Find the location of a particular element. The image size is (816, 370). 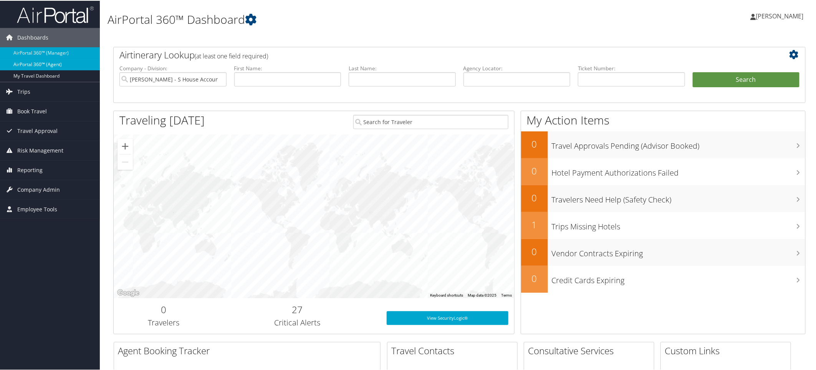

span: Reporting is located at coordinates (30, 169).